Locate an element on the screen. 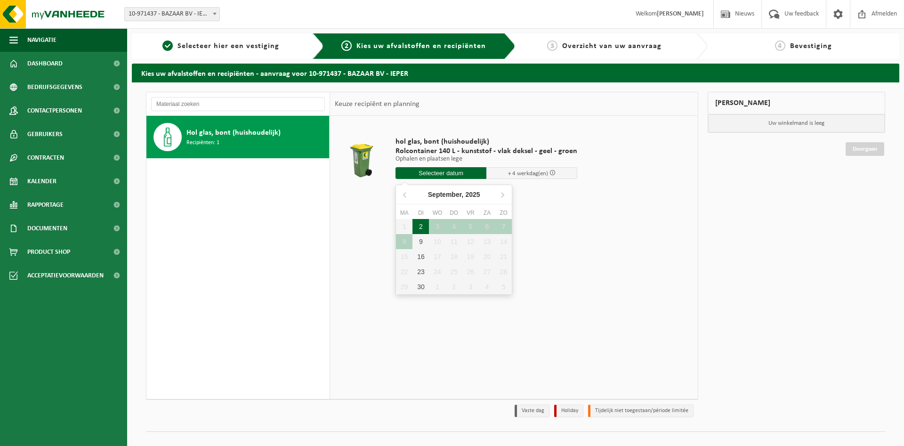 The image size is (904, 446). span: Overzicht van uw aanvraag is located at coordinates (612, 46).